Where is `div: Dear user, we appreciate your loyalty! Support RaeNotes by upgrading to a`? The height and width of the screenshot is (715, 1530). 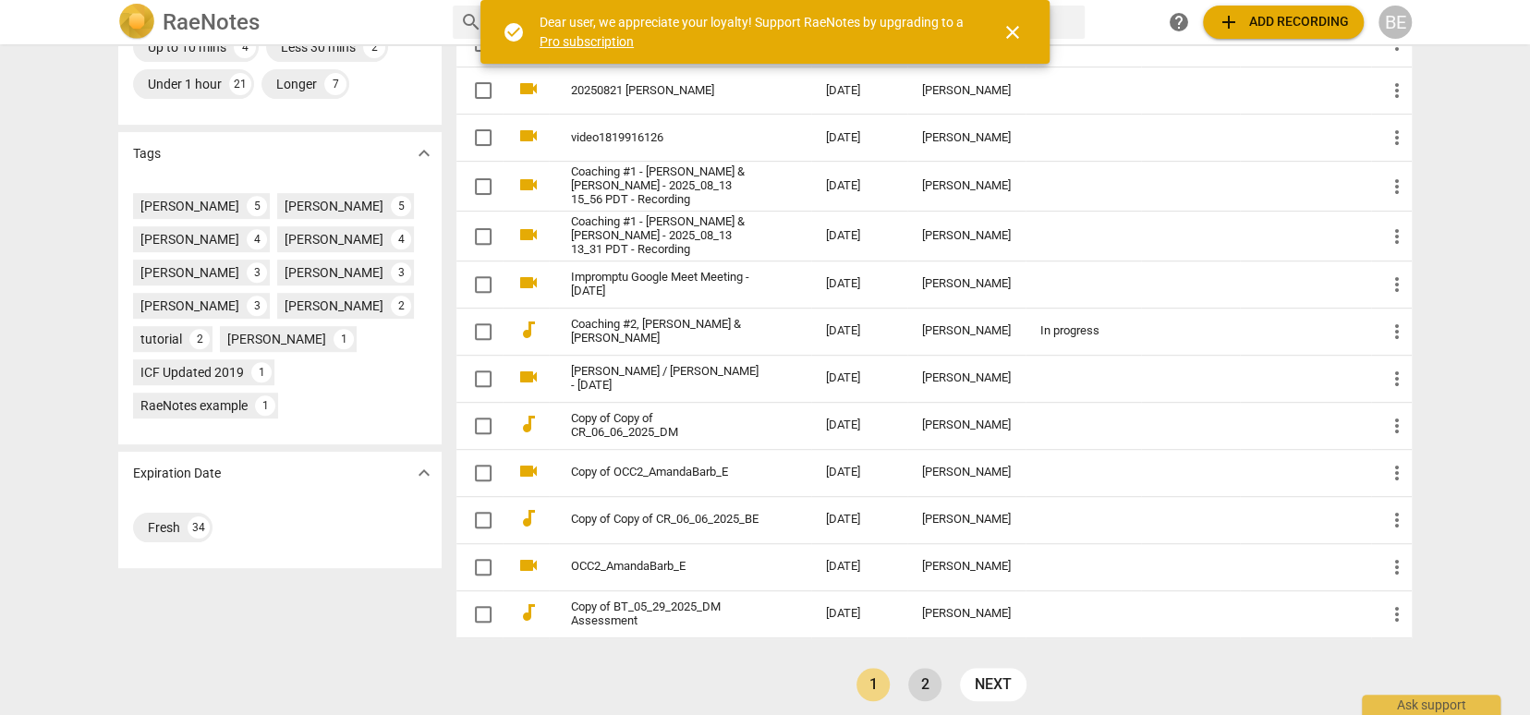 div: Dear user, we appreciate your loyalty! Support RaeNotes by upgrading to a is located at coordinates (754, 31).